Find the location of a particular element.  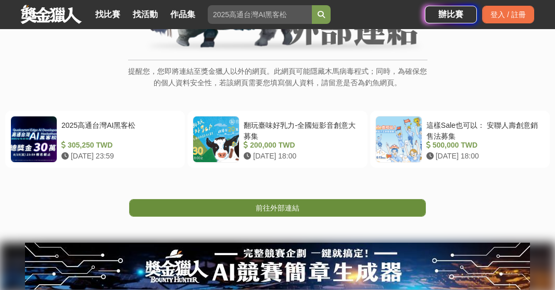

div: 這樣Sale也可以： 安聯人壽創意銷售法募集 is located at coordinates (483, 130).